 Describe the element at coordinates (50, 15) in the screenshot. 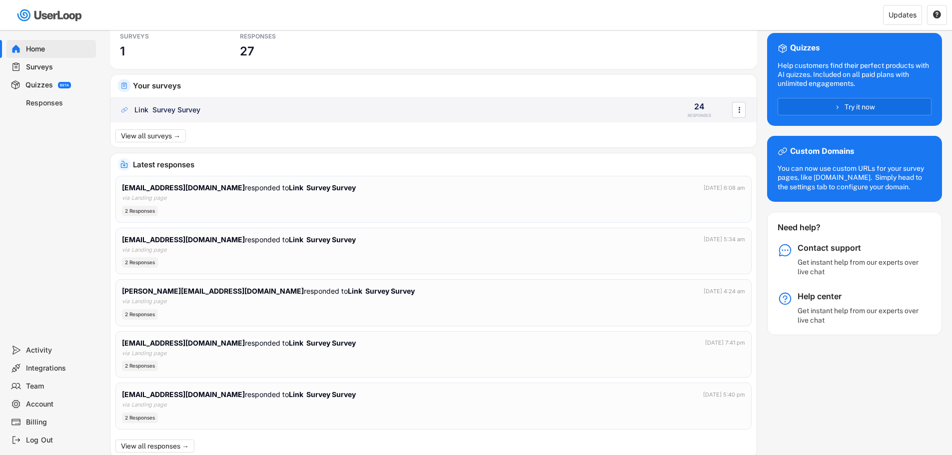

I see `img: userloop-logo-01.svg` at that location.